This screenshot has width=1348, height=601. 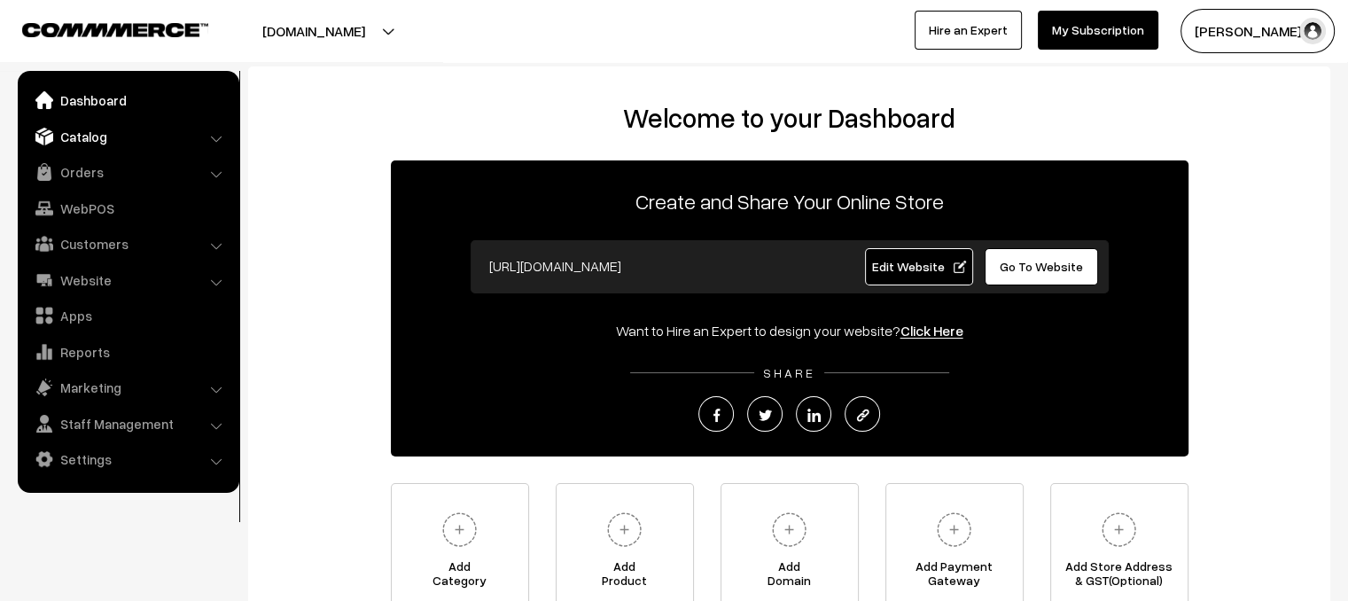 I want to click on a: Orders, so click(x=128, y=172).